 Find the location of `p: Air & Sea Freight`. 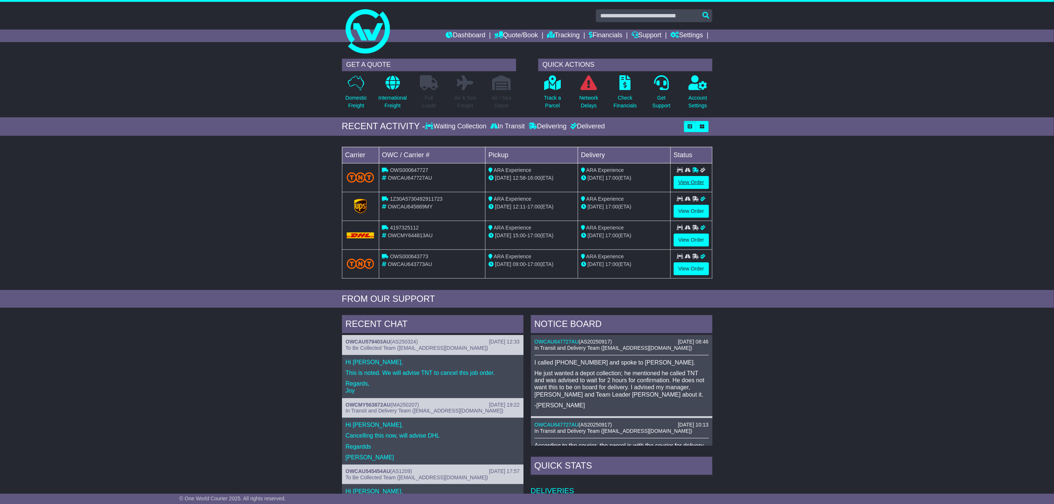

p: Air & Sea Freight is located at coordinates (465, 102).